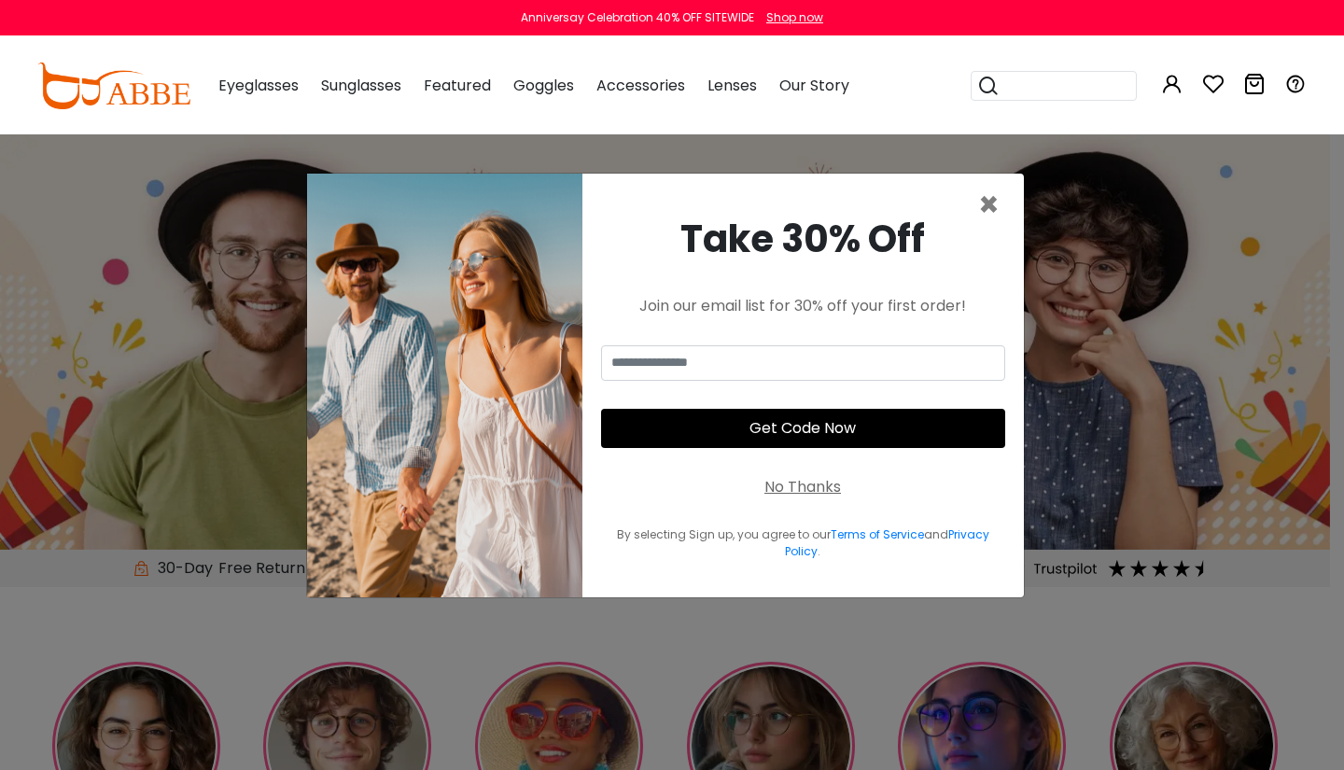 The width and height of the screenshot is (1344, 770). What do you see at coordinates (638, 18) in the screenshot?
I see `div: Anniversay Celebration 40% OFF SITEWIDE` at bounding box center [638, 18].